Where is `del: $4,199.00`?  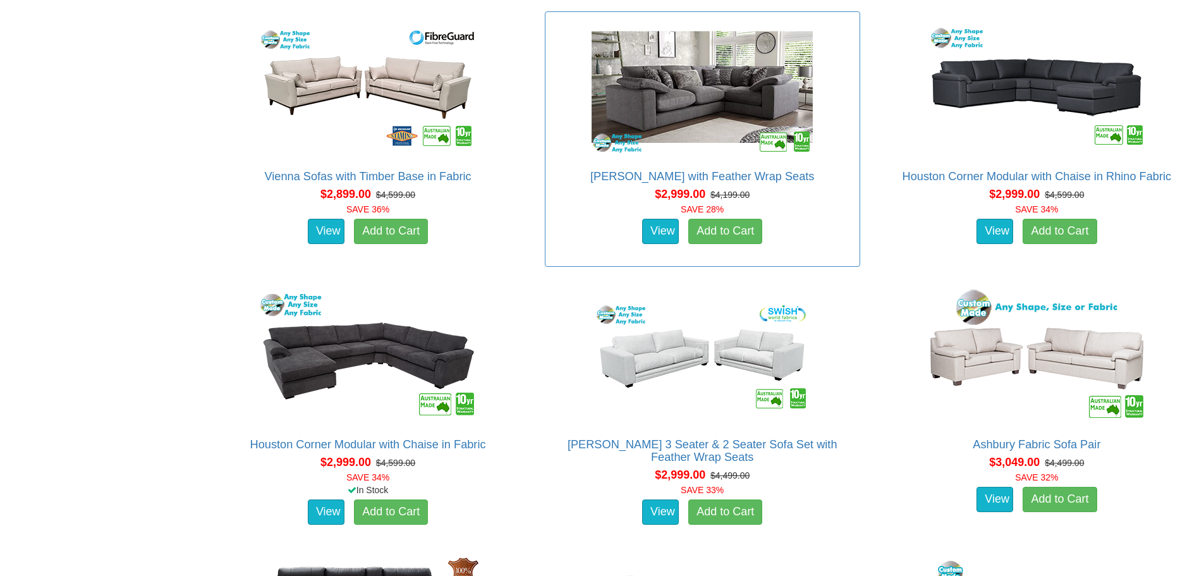 del: $4,199.00 is located at coordinates (730, 195).